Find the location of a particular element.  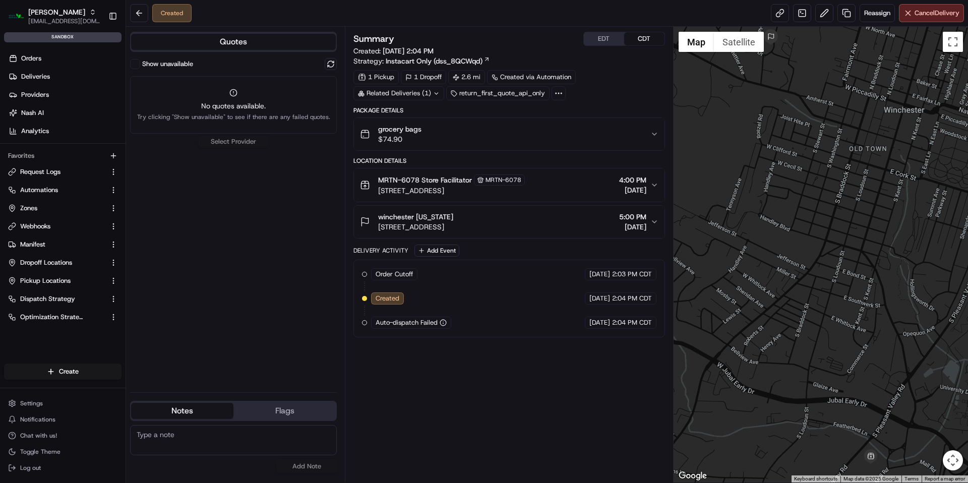

span: Notifications is located at coordinates (38, 420).